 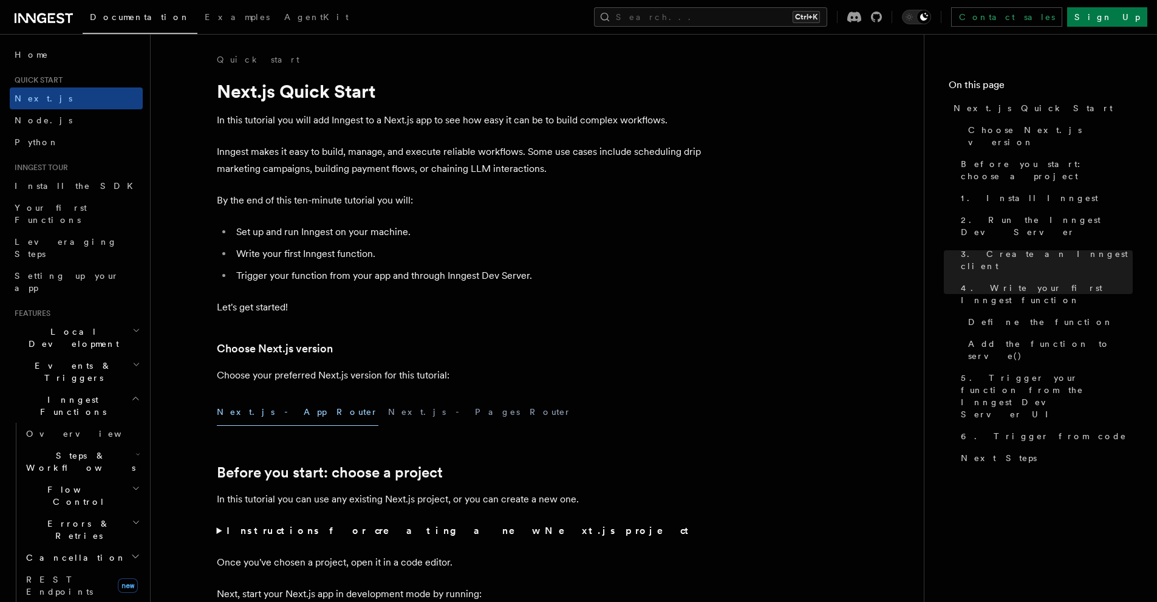 I want to click on a: Sign Up, so click(x=1107, y=17).